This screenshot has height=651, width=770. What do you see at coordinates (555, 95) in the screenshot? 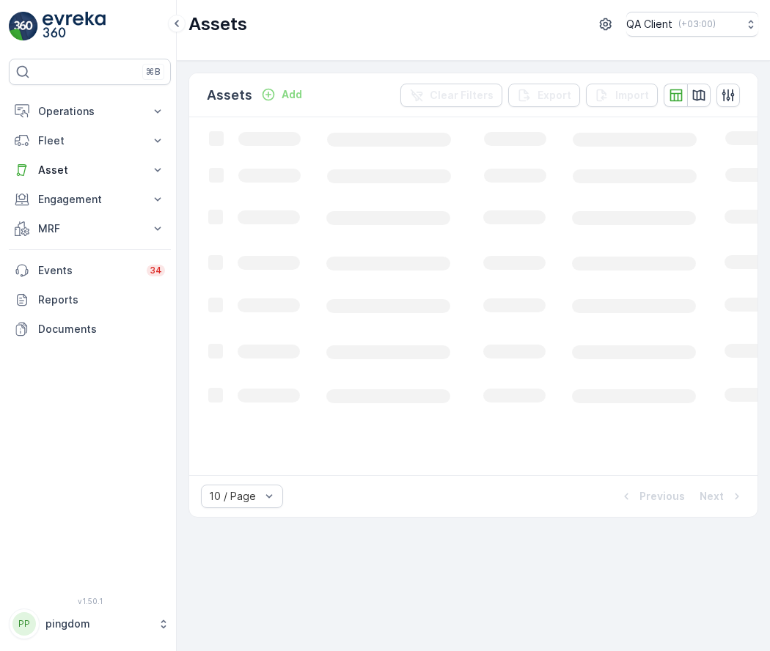
I see `p: Export` at bounding box center [555, 95].